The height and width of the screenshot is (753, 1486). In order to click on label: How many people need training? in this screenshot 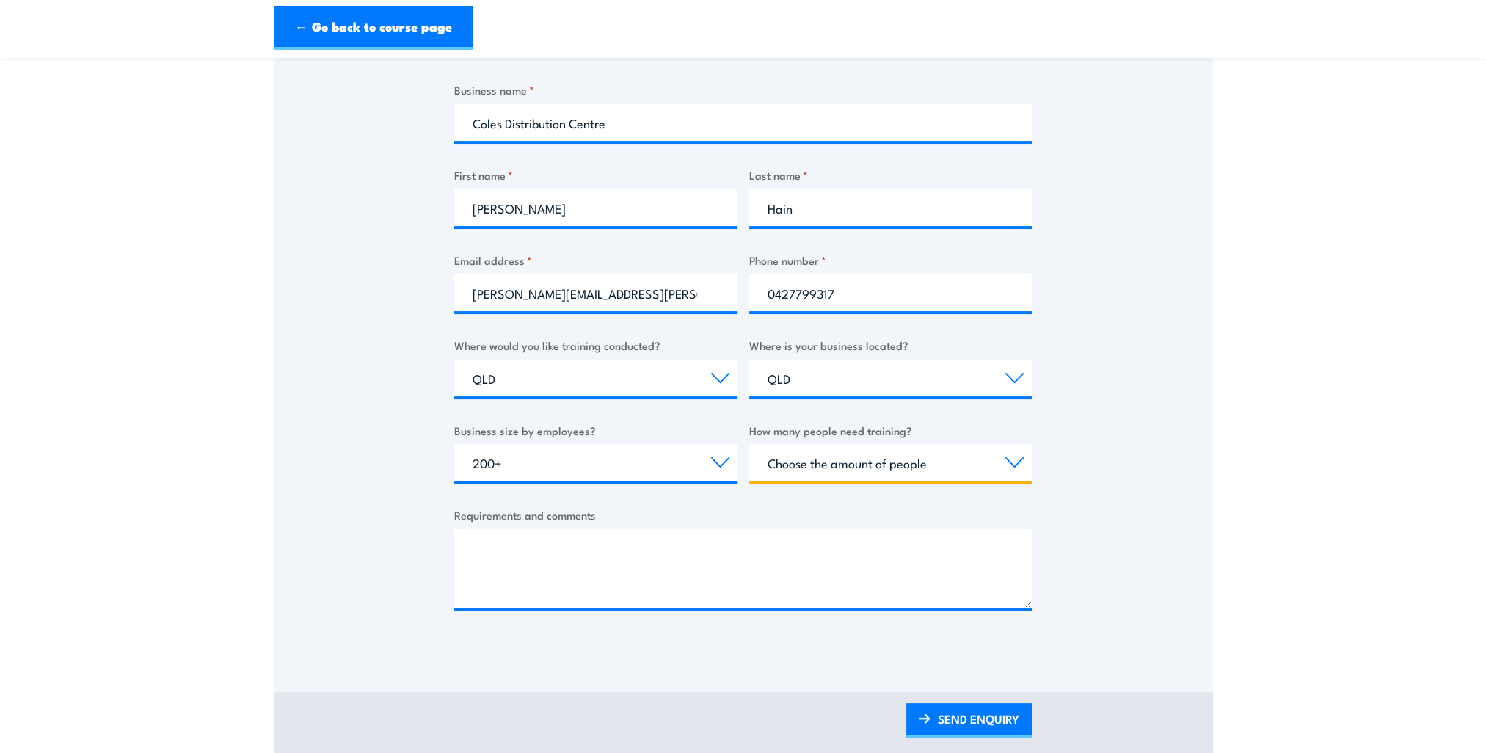, I will do `click(891, 430)`.